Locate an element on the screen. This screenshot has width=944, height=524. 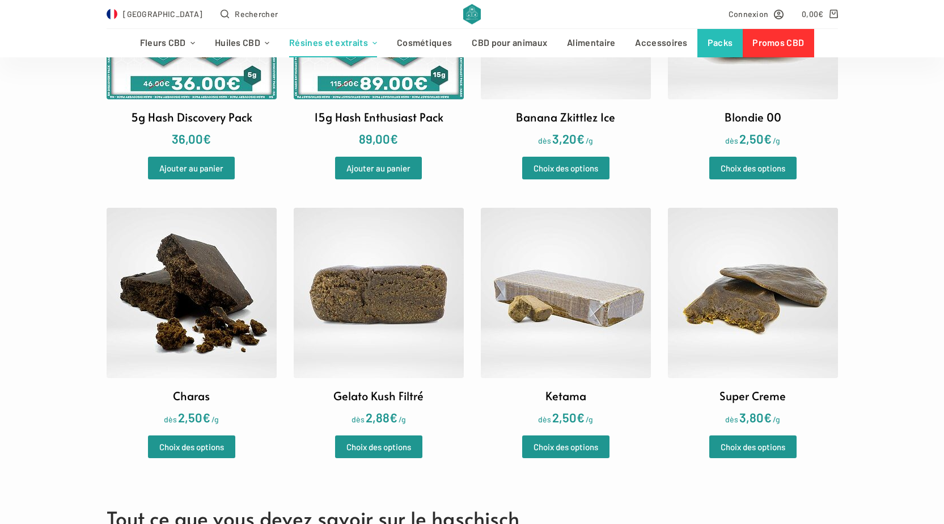
a: Gelato Kush Filtré dès2,88€/g is located at coordinates (379, 317).